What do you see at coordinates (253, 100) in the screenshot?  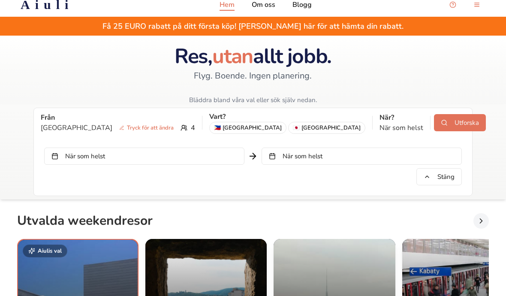 I see `span: Bläddra bland våra val eller sök själv nedan.` at bounding box center [253, 100].